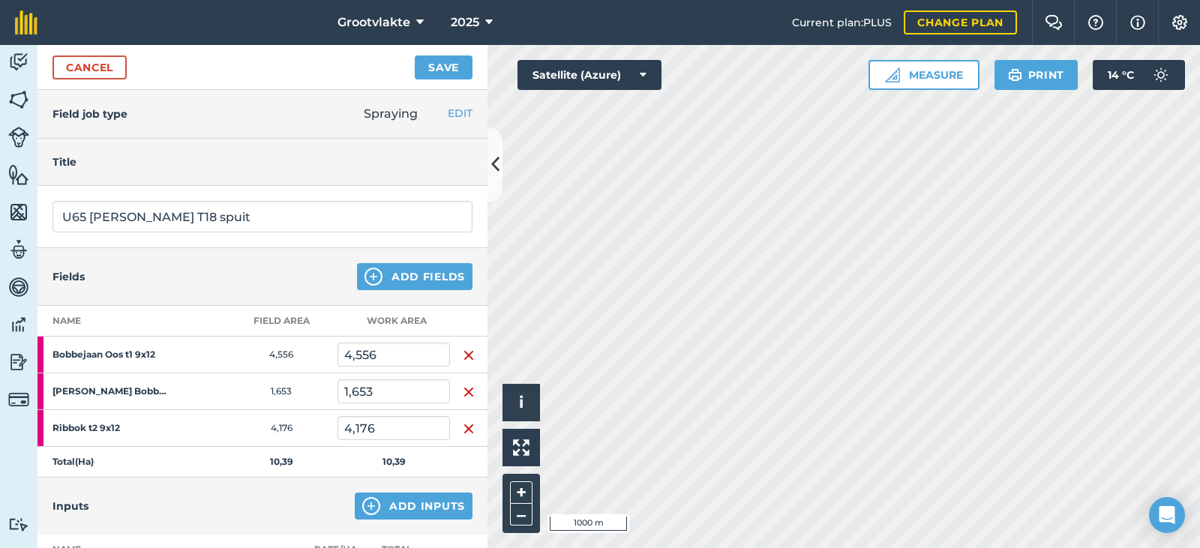 This screenshot has height=548, width=1200. What do you see at coordinates (1137, 22) in the screenshot?
I see `img: svg+xml;base64,PHN2ZyB4bWxucz0iaHR0cDovL3d3dy53My5vcmcvMjAwMC9zdmciIHdpZHRoPSIxNyIgaGVpZ2h0PSIxNy...` at bounding box center [1137, 22].